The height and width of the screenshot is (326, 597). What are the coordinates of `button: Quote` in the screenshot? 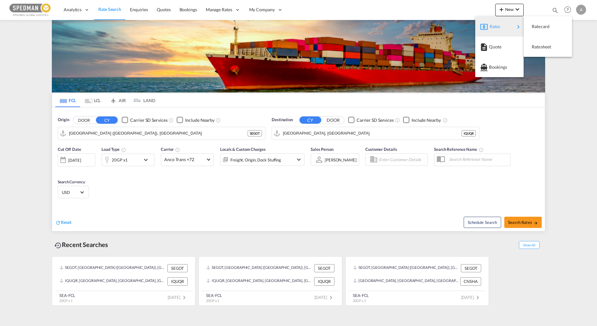 It's located at (499, 47).